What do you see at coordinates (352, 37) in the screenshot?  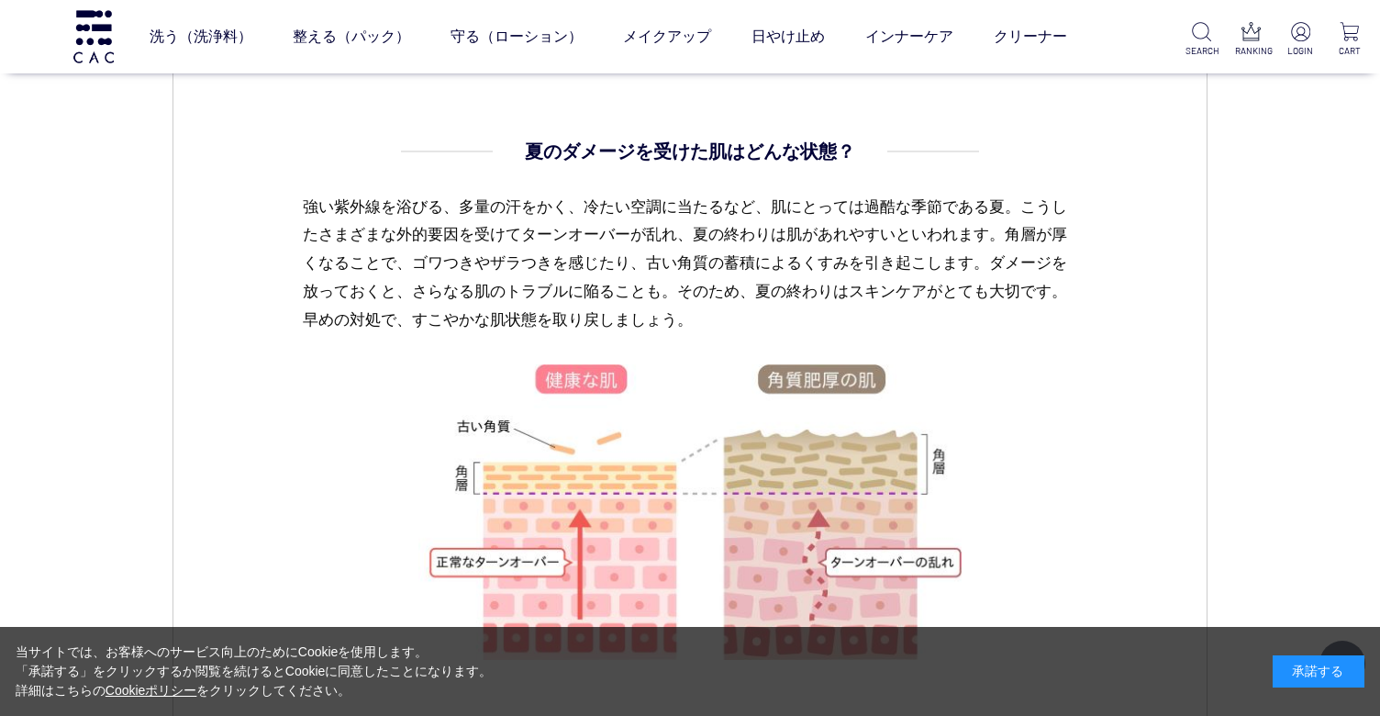 I see `a: 整える（パック）` at bounding box center [352, 37].